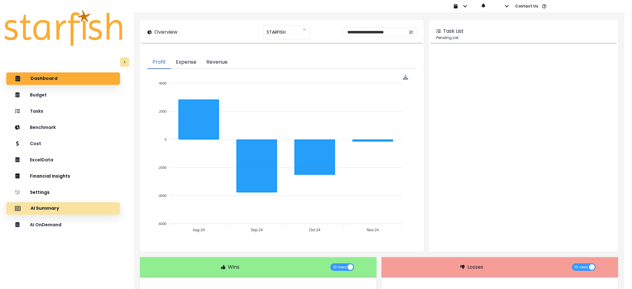 This screenshot has height=289, width=632. Describe the element at coordinates (63, 208) in the screenshot. I see `button: AI Summary` at that location.